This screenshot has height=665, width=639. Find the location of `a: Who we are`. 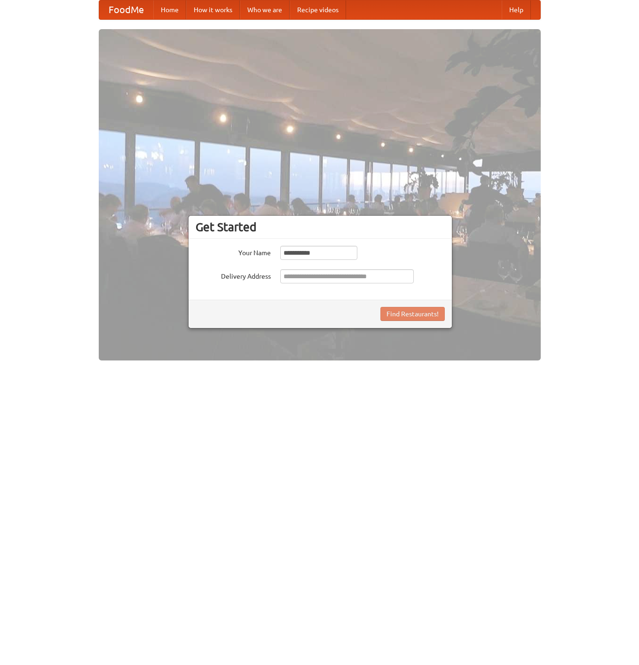

a: Who we are is located at coordinates (265, 10).